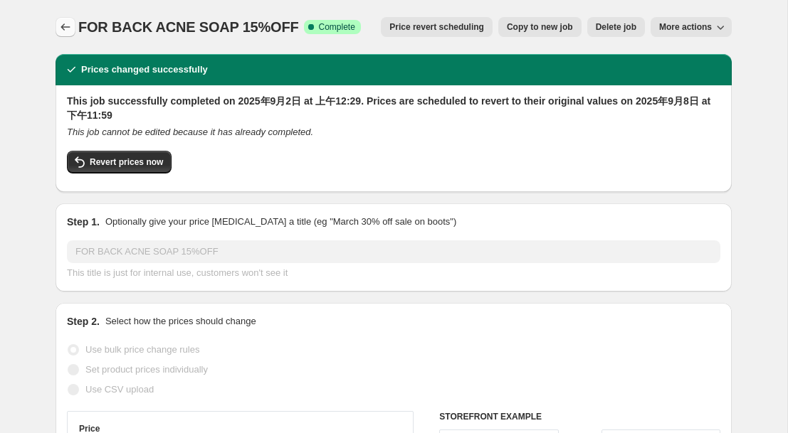  What do you see at coordinates (188, 27) in the screenshot?
I see `span: FOR BACK ACNE SOAP 15%OFF` at bounding box center [188, 27].